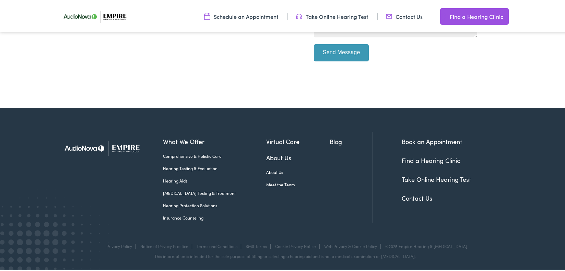 This screenshot has height=271, width=565. I want to click on a: Blog, so click(351, 140).